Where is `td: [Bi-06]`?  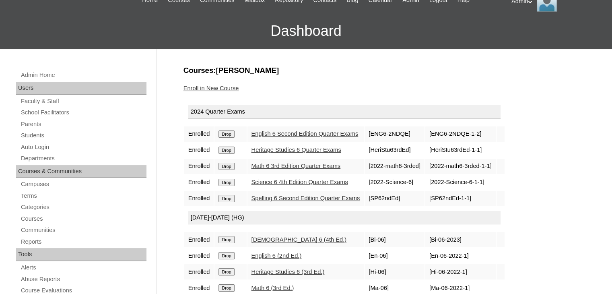 td: [Bi-06] is located at coordinates (394, 239).